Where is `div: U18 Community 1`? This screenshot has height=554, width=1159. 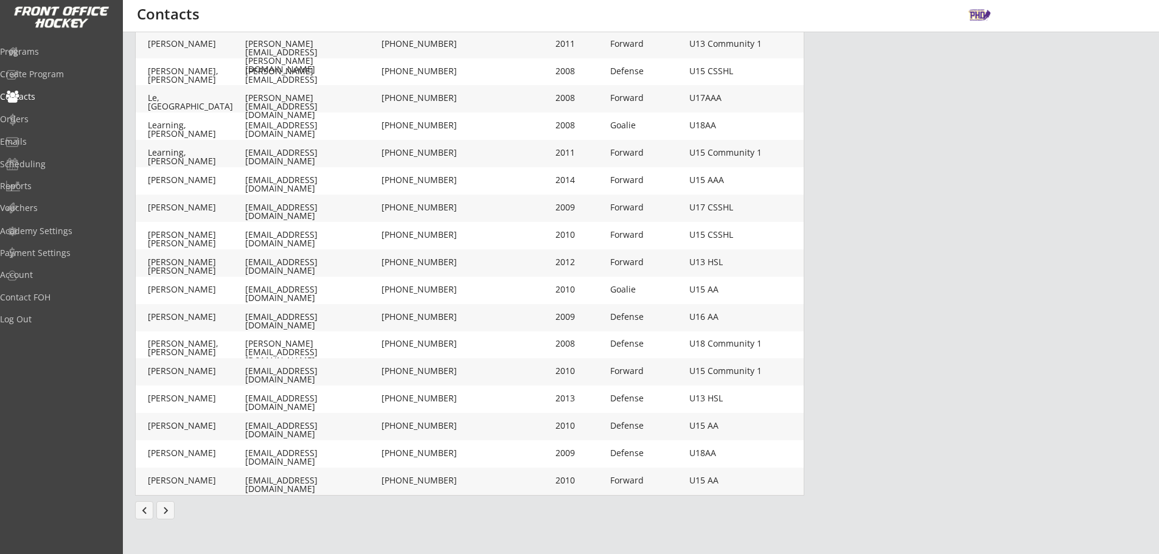
div: U18 Community 1 is located at coordinates (726, 344).